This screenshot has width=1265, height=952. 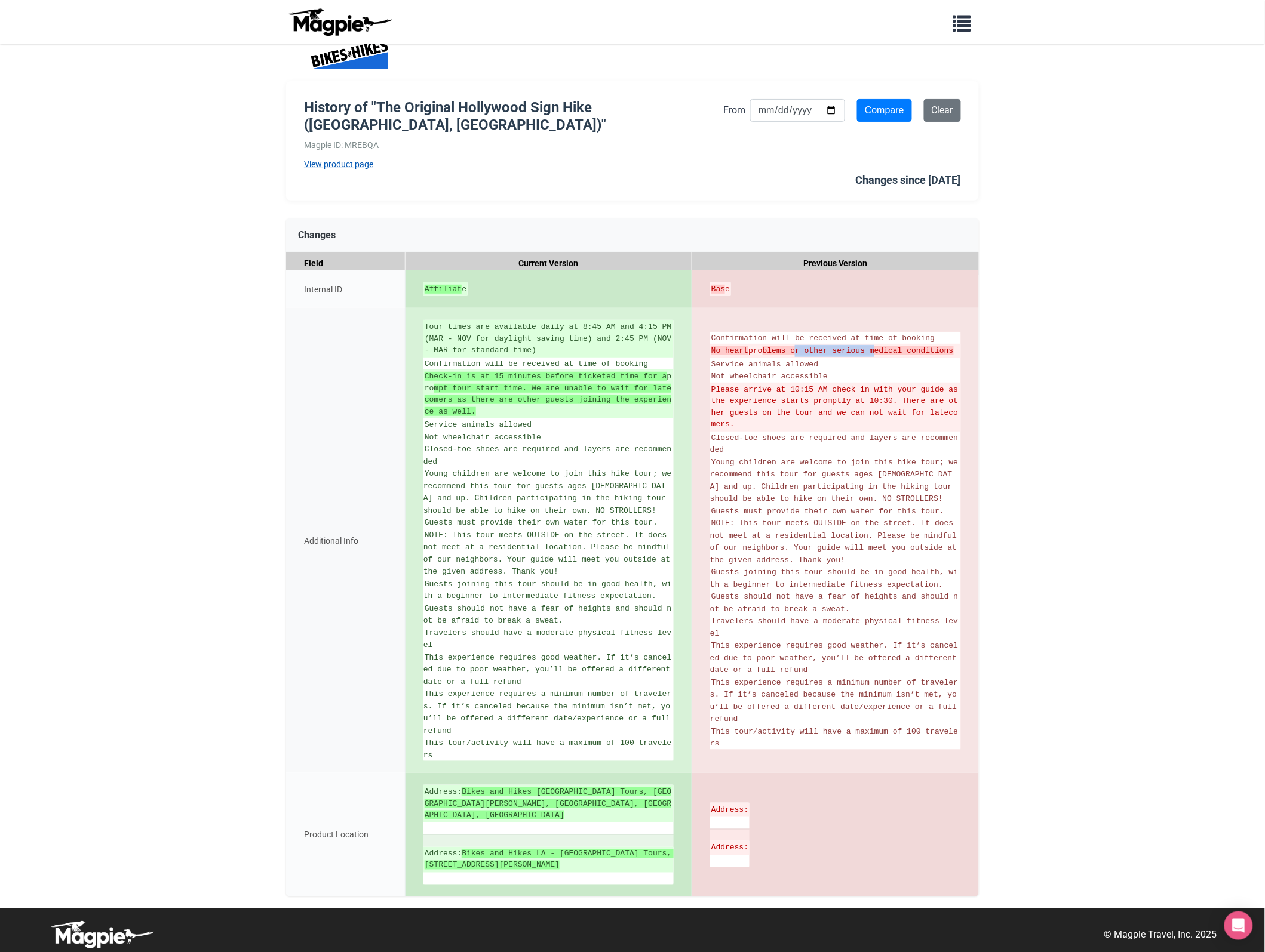 I want to click on strong: Bas, so click(x=718, y=289).